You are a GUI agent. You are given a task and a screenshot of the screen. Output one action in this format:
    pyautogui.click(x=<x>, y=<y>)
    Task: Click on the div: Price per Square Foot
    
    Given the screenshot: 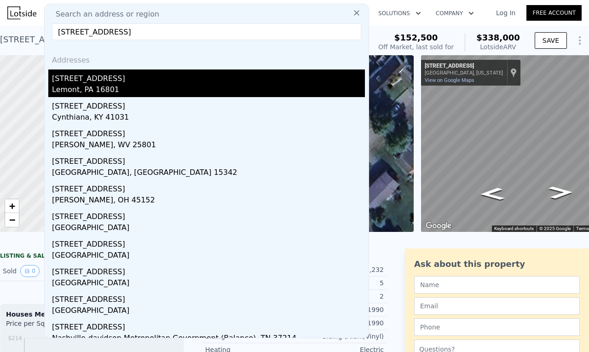 What is the action you would take?
    pyautogui.click(x=49, y=326)
    